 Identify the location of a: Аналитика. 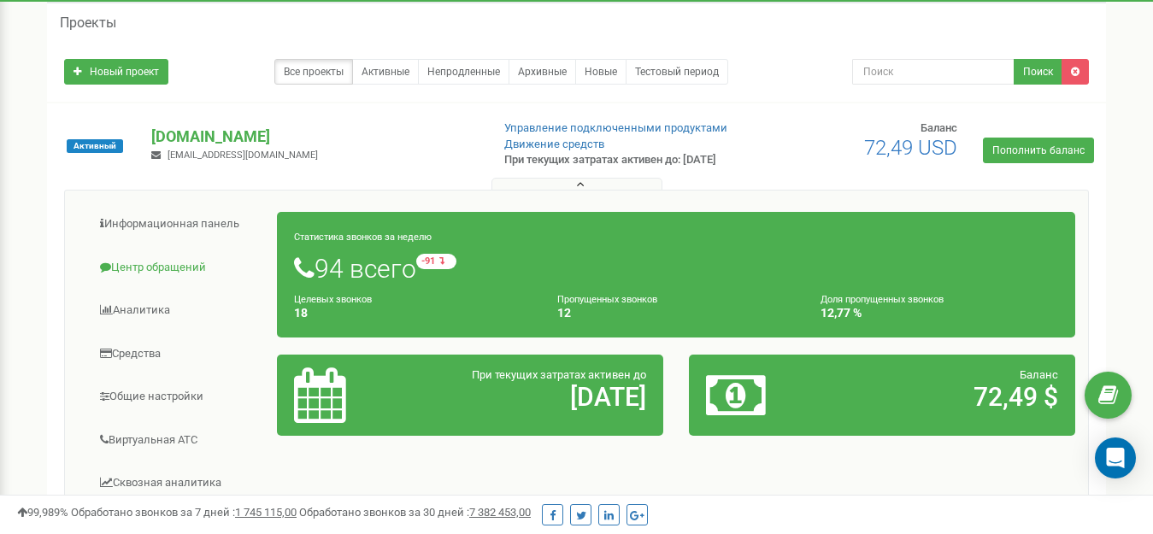
(178, 310).